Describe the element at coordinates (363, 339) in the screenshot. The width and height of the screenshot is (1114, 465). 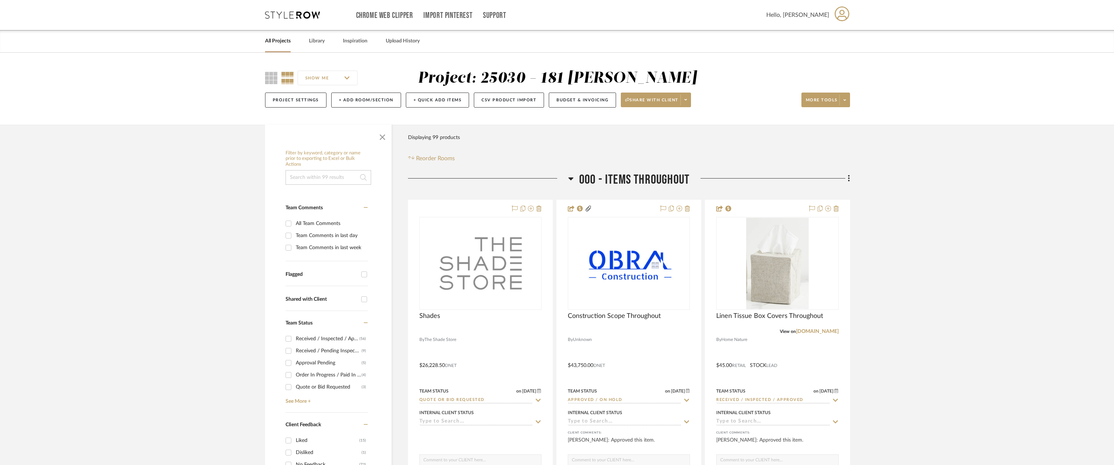
I see `div: (56)` at that location.